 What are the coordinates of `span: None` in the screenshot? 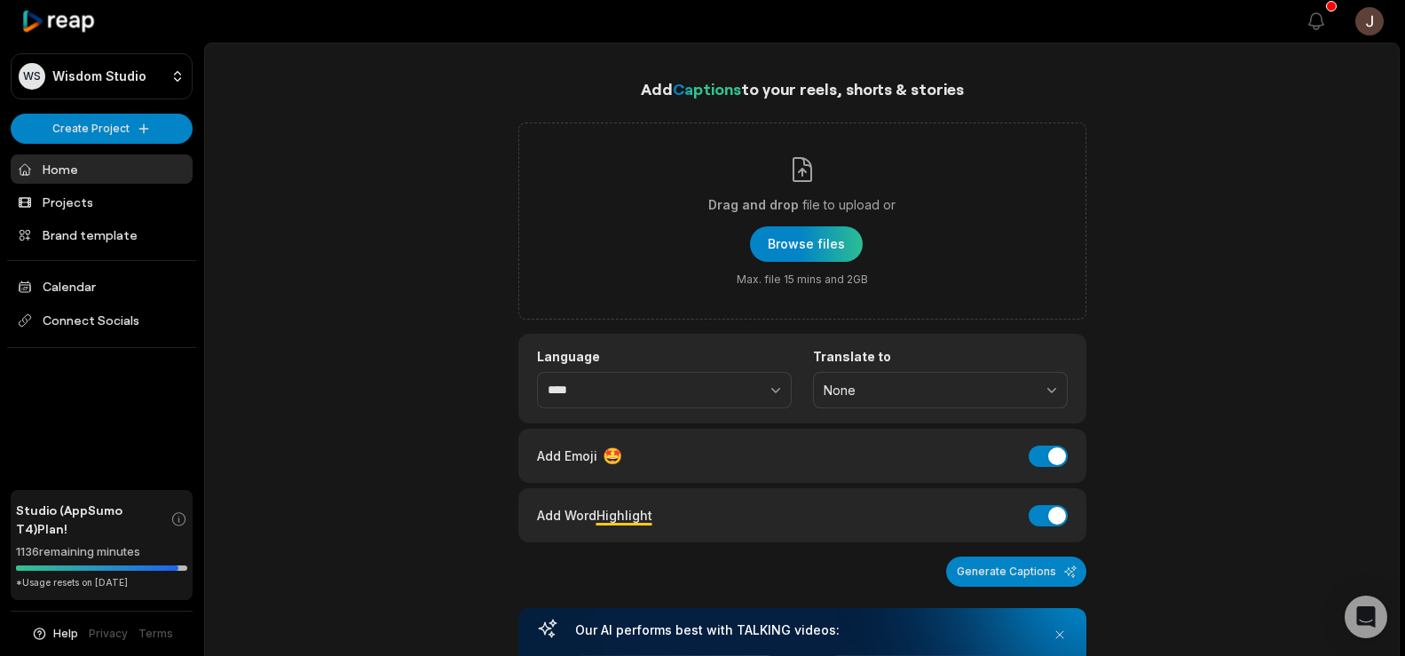 It's located at (927, 391).